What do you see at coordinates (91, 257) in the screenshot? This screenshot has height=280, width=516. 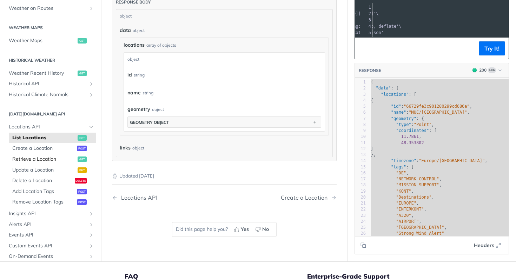 I see `button: Show subpages for On-Demand Events` at bounding box center [91, 257].